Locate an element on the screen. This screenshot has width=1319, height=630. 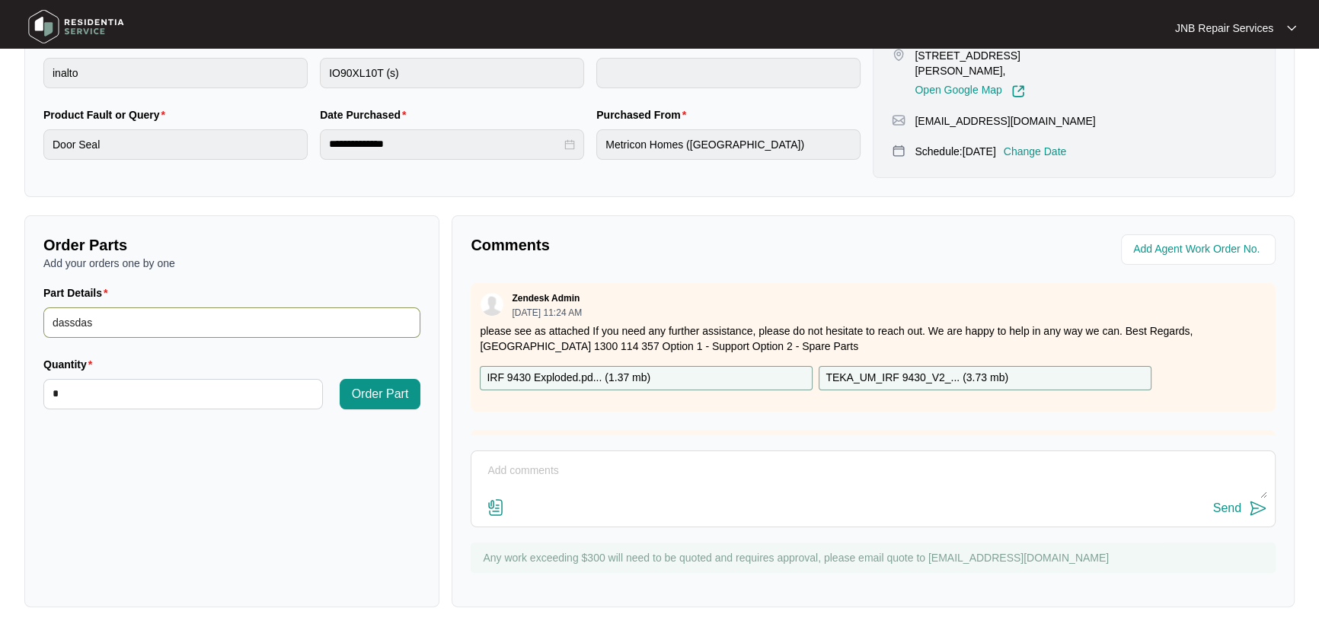
input: Purchased From is located at coordinates (728, 145).